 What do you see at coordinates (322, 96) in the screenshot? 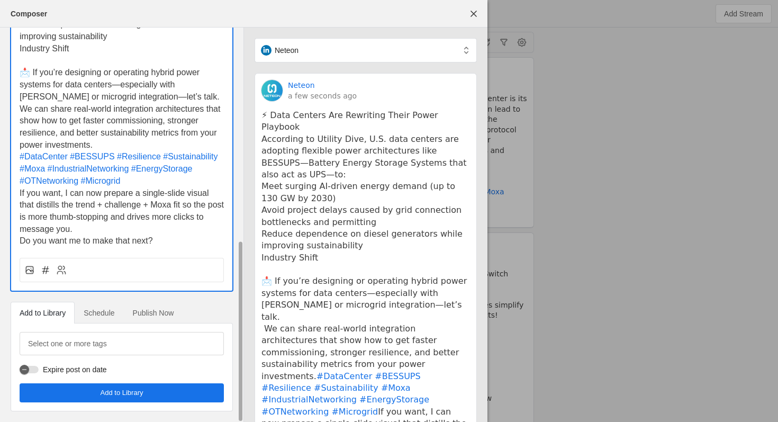
I see `a: a few seconds ago` at bounding box center [322, 96].